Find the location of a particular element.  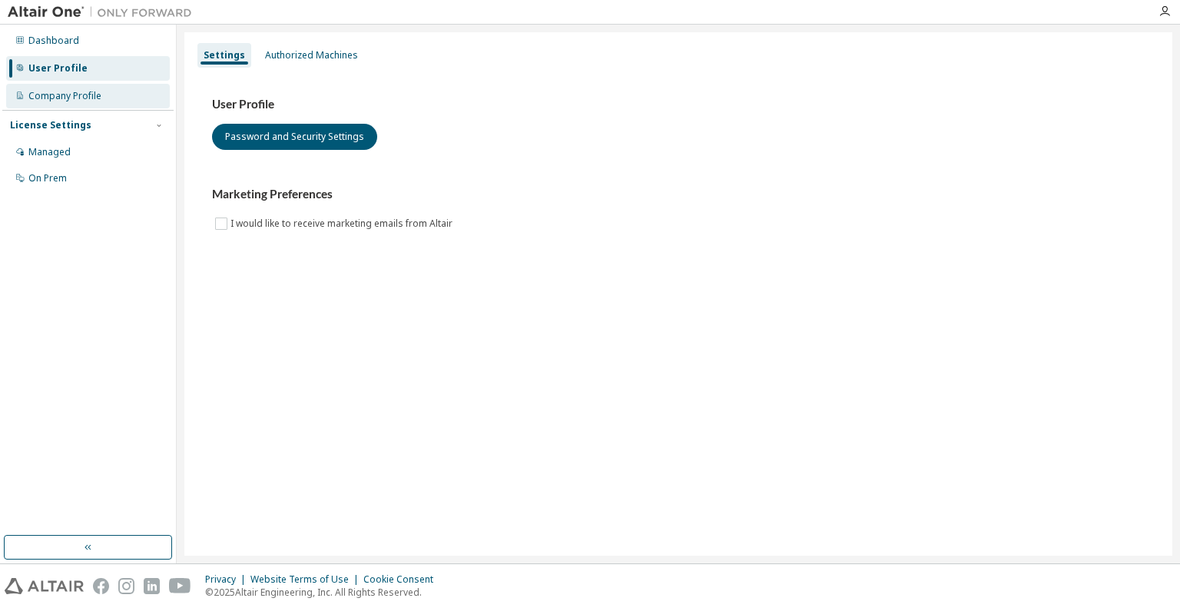

img: instagram.svg is located at coordinates (126, 585).